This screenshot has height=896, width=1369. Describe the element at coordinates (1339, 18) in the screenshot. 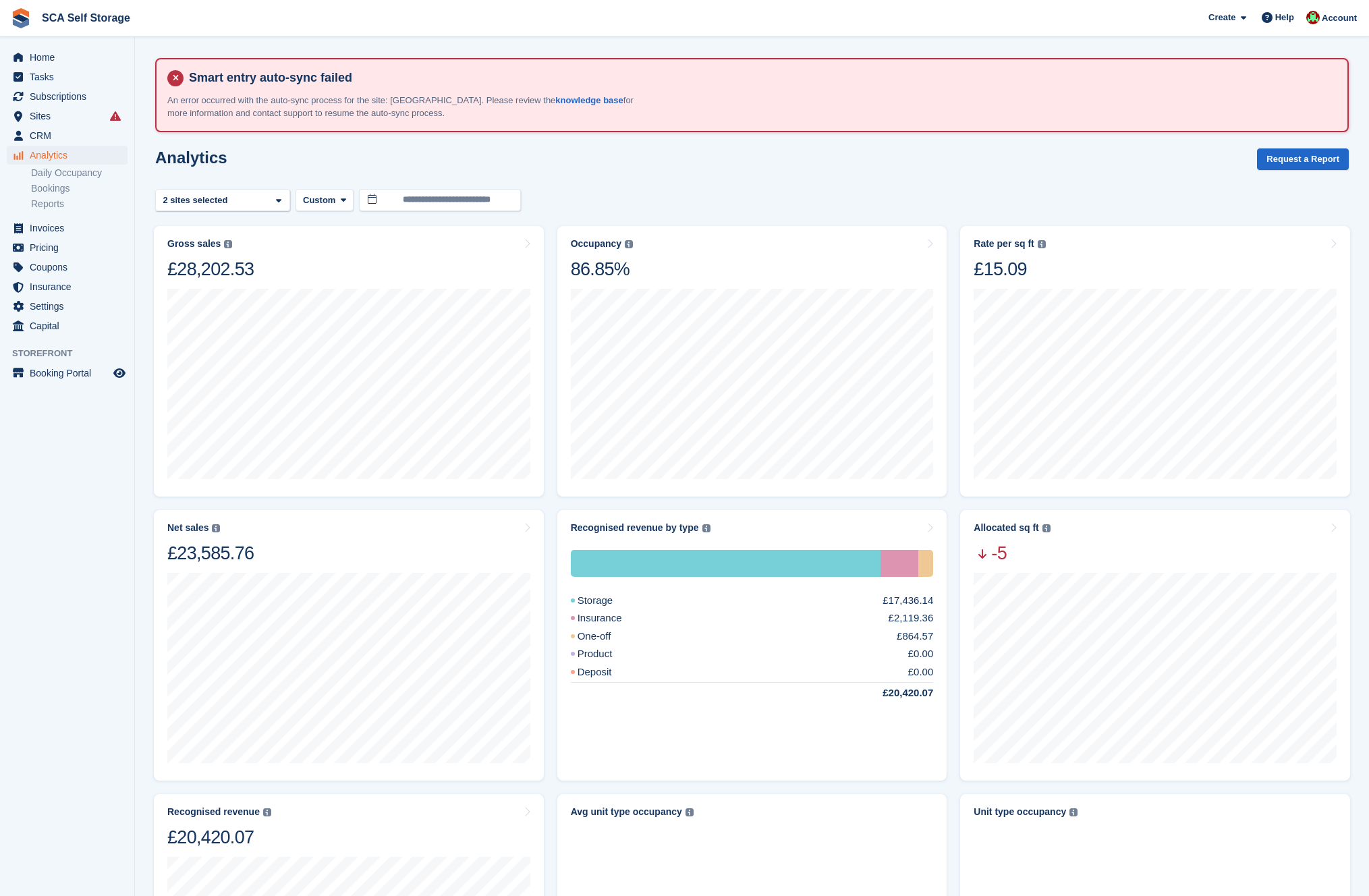

I see `span: Account` at that location.